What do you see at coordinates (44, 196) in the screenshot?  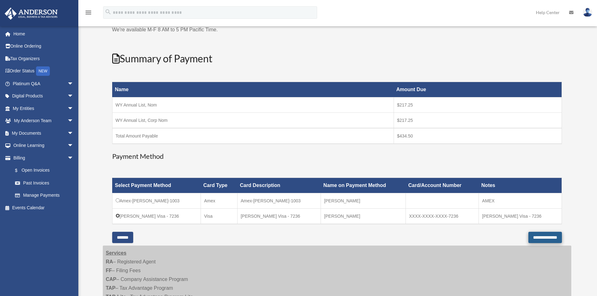 I see `a: Manage Payments` at bounding box center [44, 196].